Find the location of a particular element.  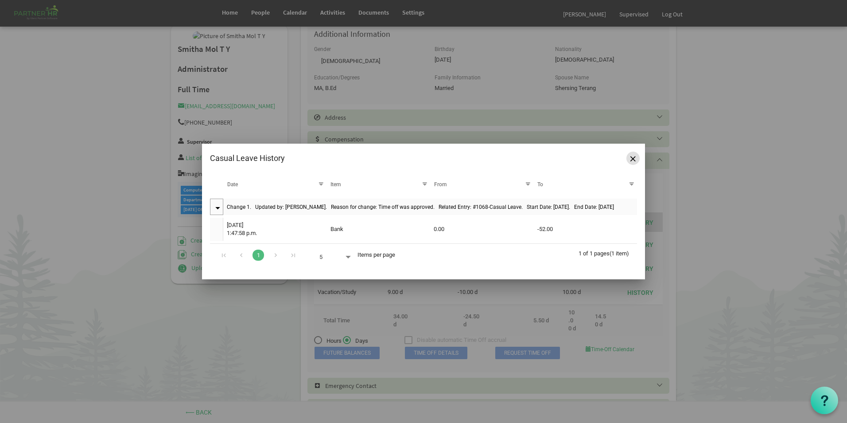

td: Change 1. &nbsp; Updated by: Abhijit Nayak. &nbsp; Reason for change: Time off was approved. &nbs... is located at coordinates (430, 206).